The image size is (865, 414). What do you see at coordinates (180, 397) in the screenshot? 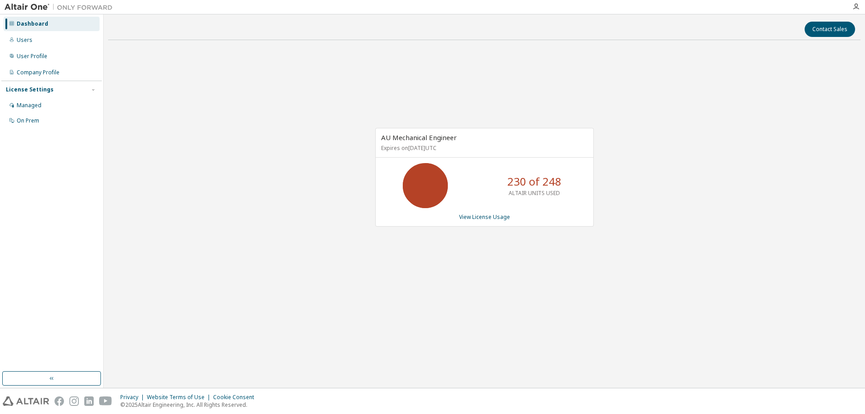
I see `div: Website Terms of Use` at bounding box center [180, 397].